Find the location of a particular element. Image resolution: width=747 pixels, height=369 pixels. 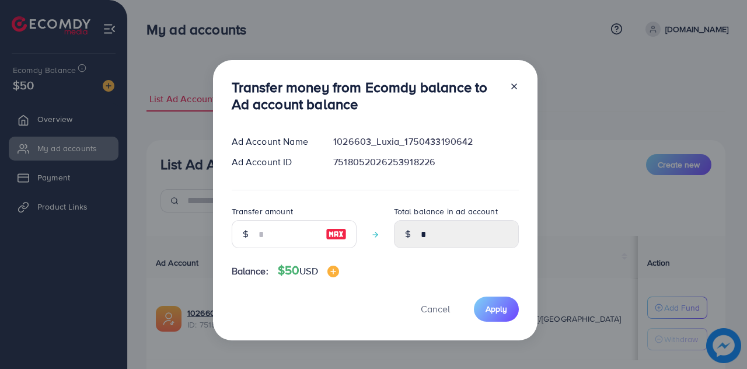

div: Ad Account Name is located at coordinates (273, 141).